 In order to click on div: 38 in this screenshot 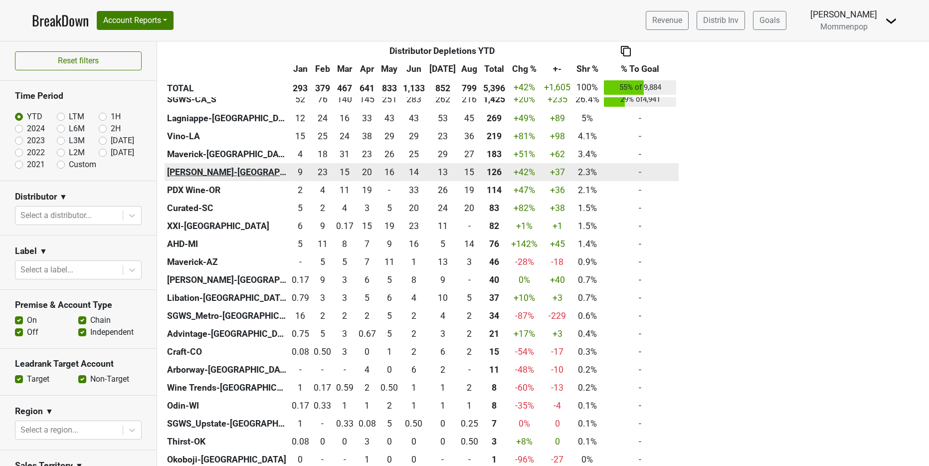, I will do `click(367, 136)`.